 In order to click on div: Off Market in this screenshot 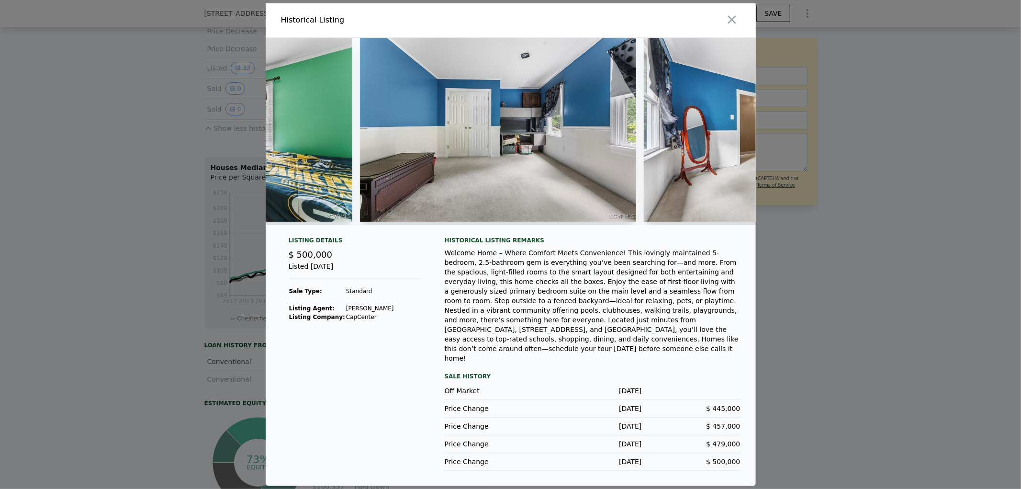, I will do `click(494, 391)`.